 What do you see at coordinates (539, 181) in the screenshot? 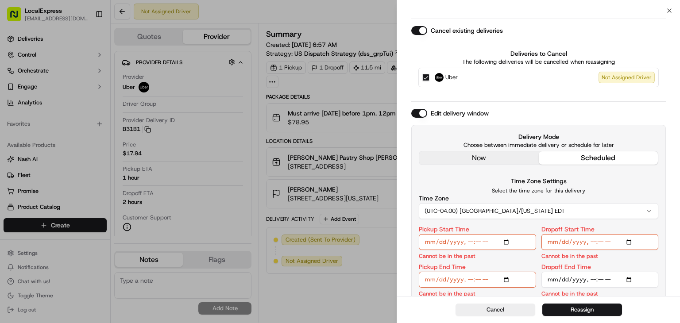
I see `label: Time Zone Settings` at bounding box center [539, 181].